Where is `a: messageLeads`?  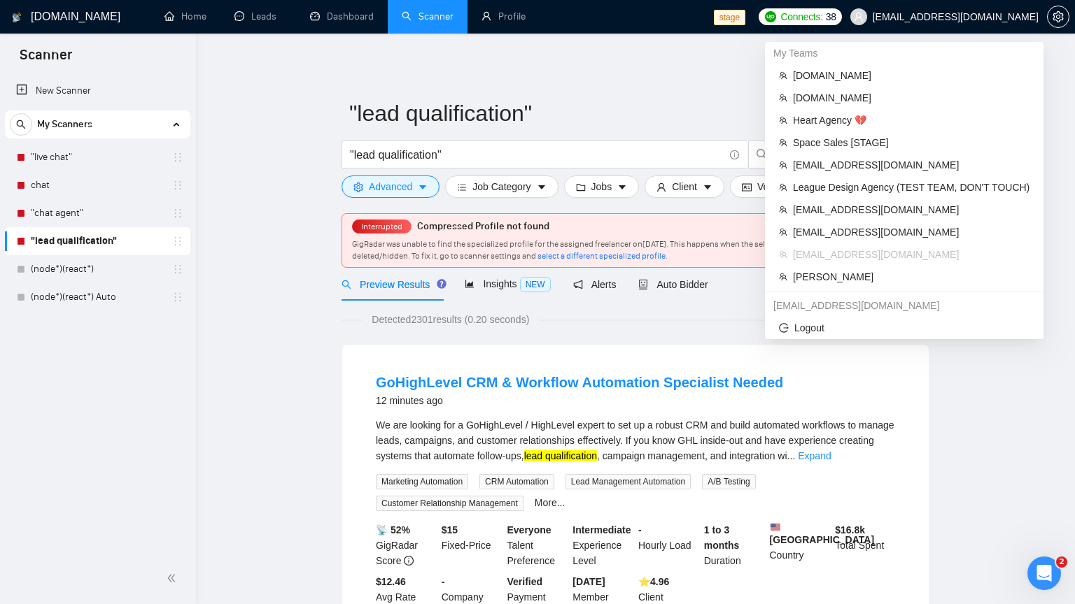
a: messageLeads is located at coordinates (258, 16).